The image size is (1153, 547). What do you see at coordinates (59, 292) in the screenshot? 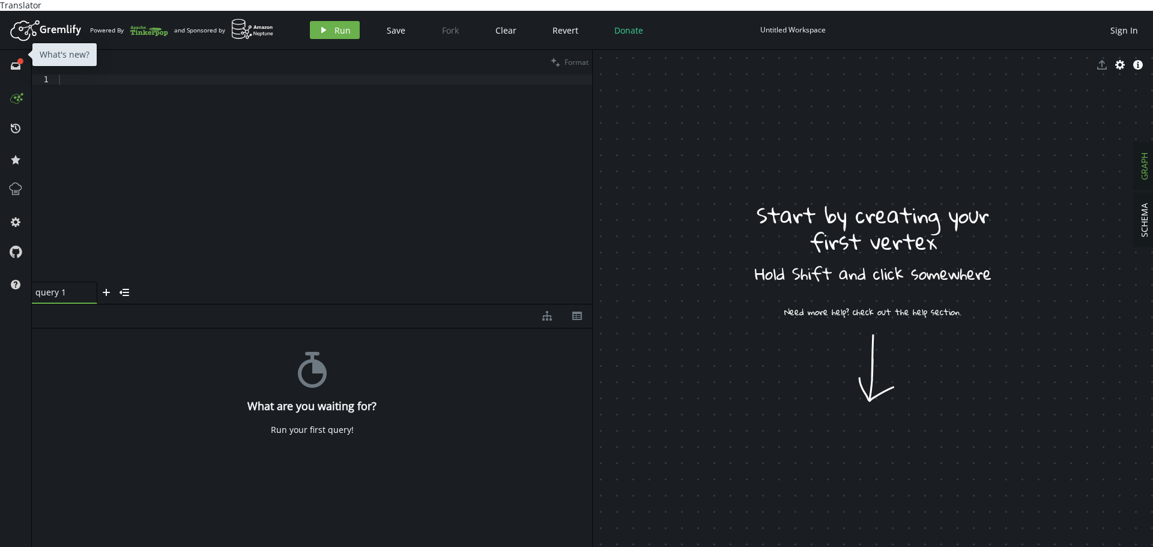
I see `span: query 1` at bounding box center [59, 292].